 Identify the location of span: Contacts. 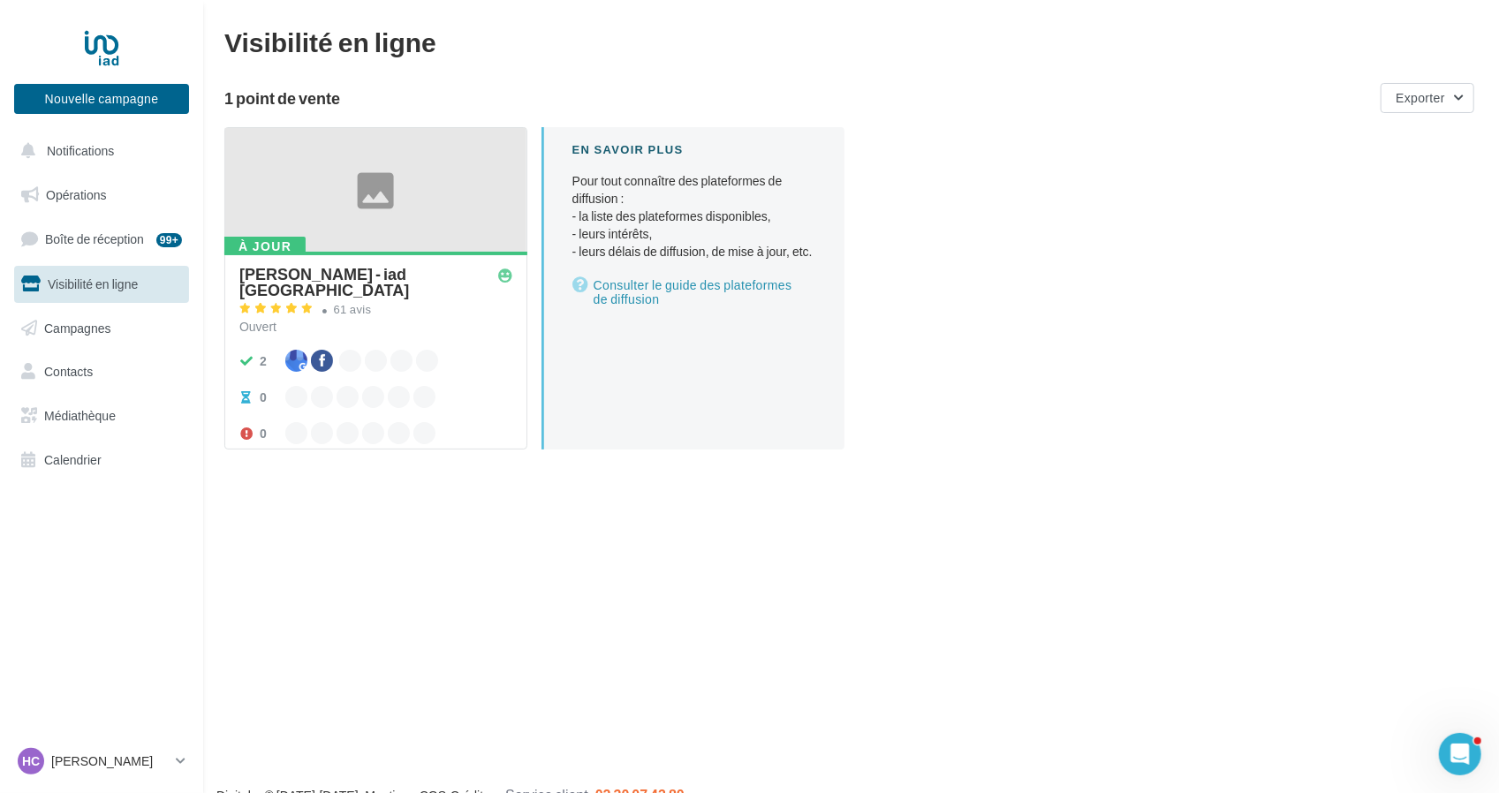
(68, 371).